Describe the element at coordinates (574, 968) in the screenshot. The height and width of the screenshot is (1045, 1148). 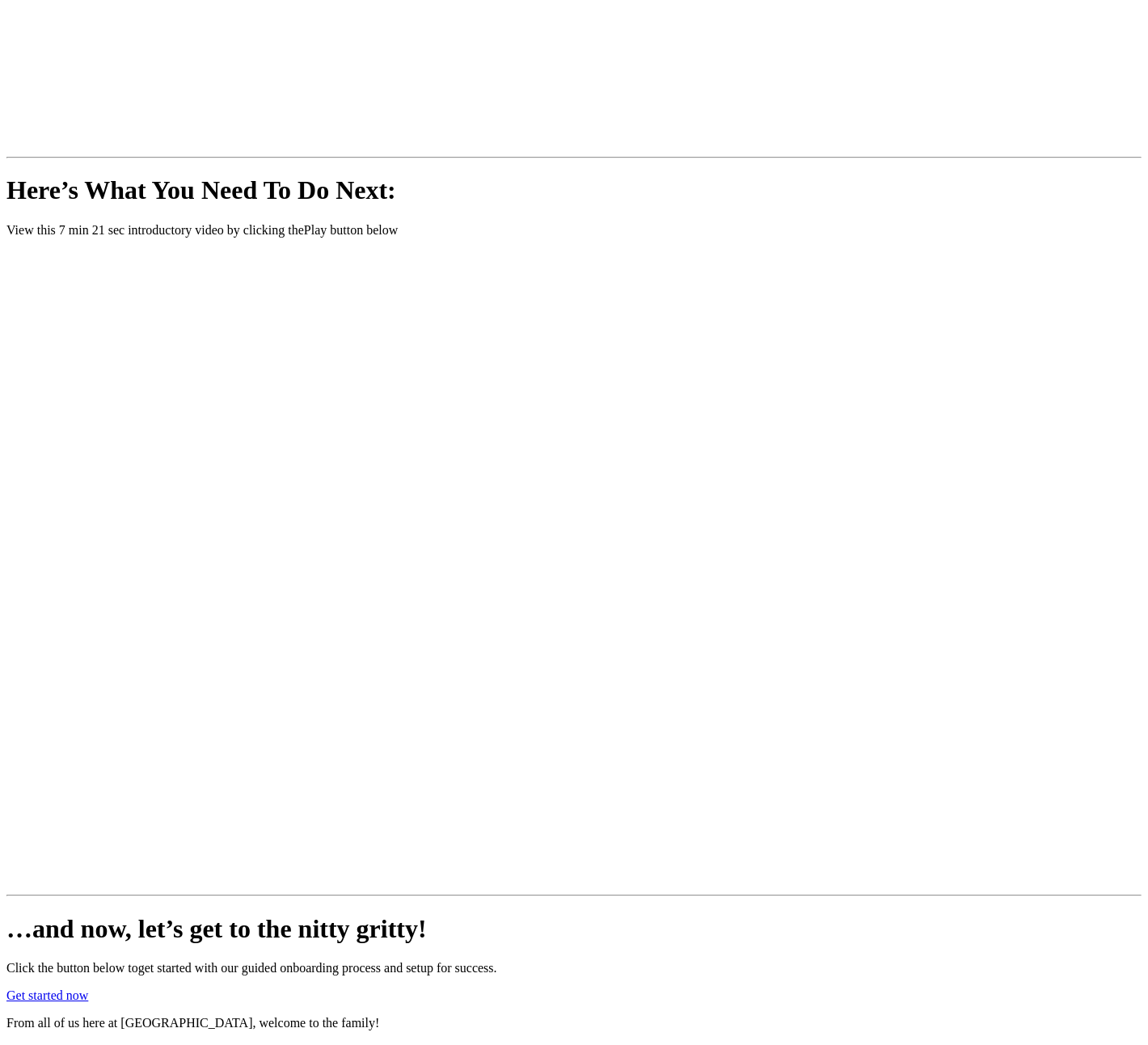
I see `p: Click the button below to` at that location.